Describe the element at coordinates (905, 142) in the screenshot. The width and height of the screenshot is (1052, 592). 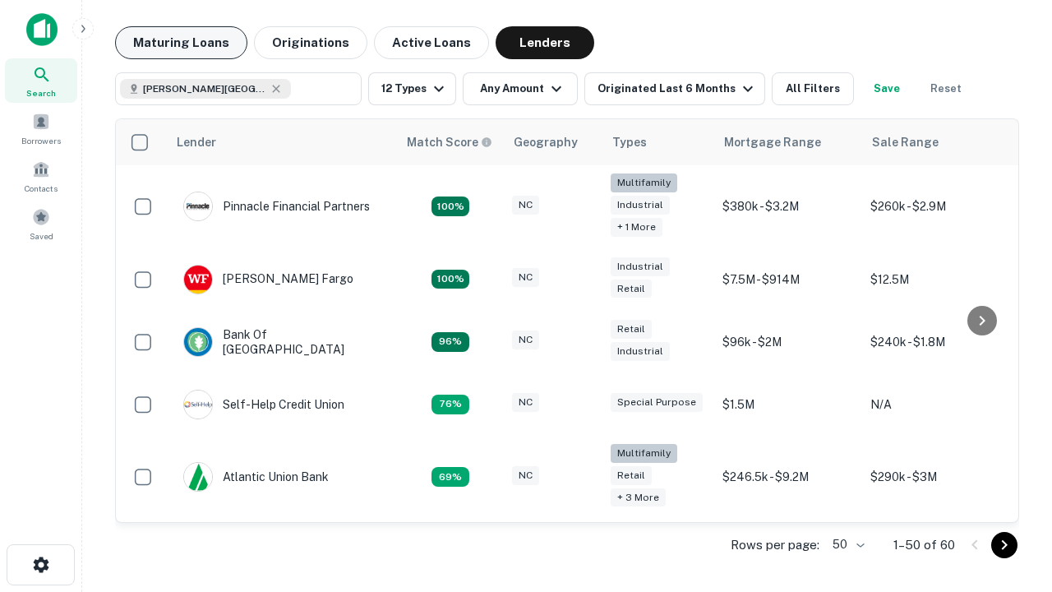
I see `div: Sale Range` at that location.